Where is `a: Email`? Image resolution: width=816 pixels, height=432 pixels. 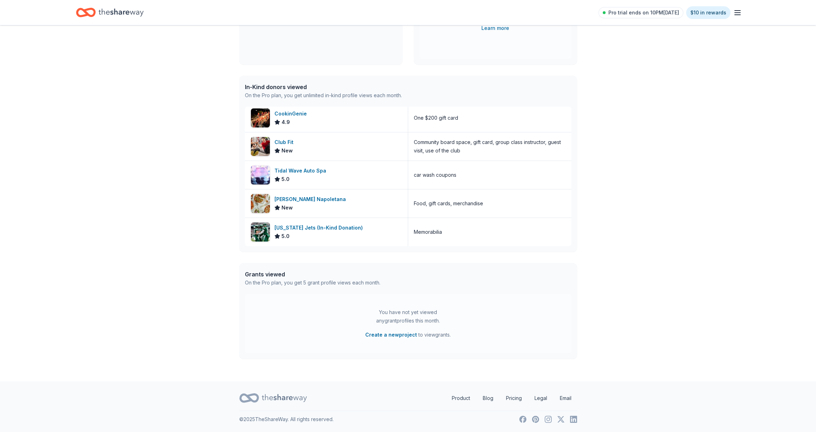 a: Email is located at coordinates (565, 398).